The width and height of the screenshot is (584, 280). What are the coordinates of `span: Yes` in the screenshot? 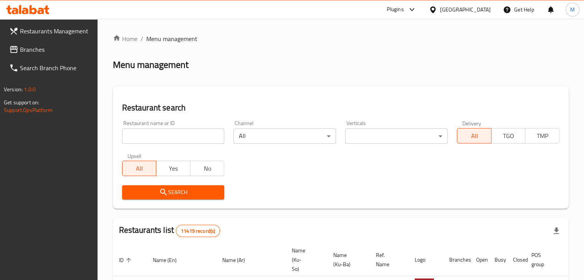 It's located at (173, 168).